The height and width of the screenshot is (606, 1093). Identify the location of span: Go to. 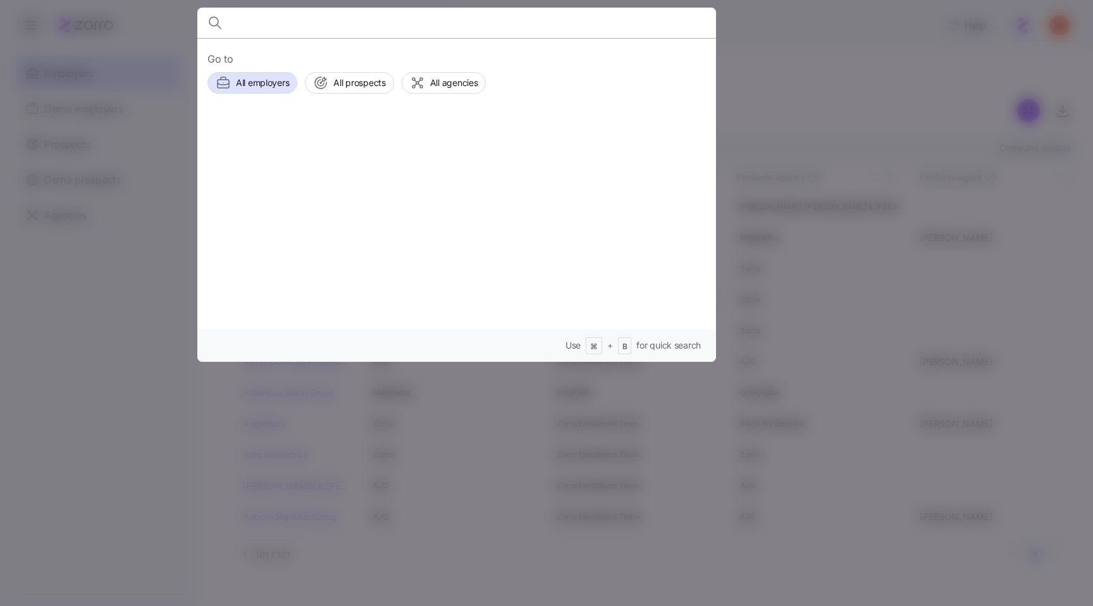
(457, 59).